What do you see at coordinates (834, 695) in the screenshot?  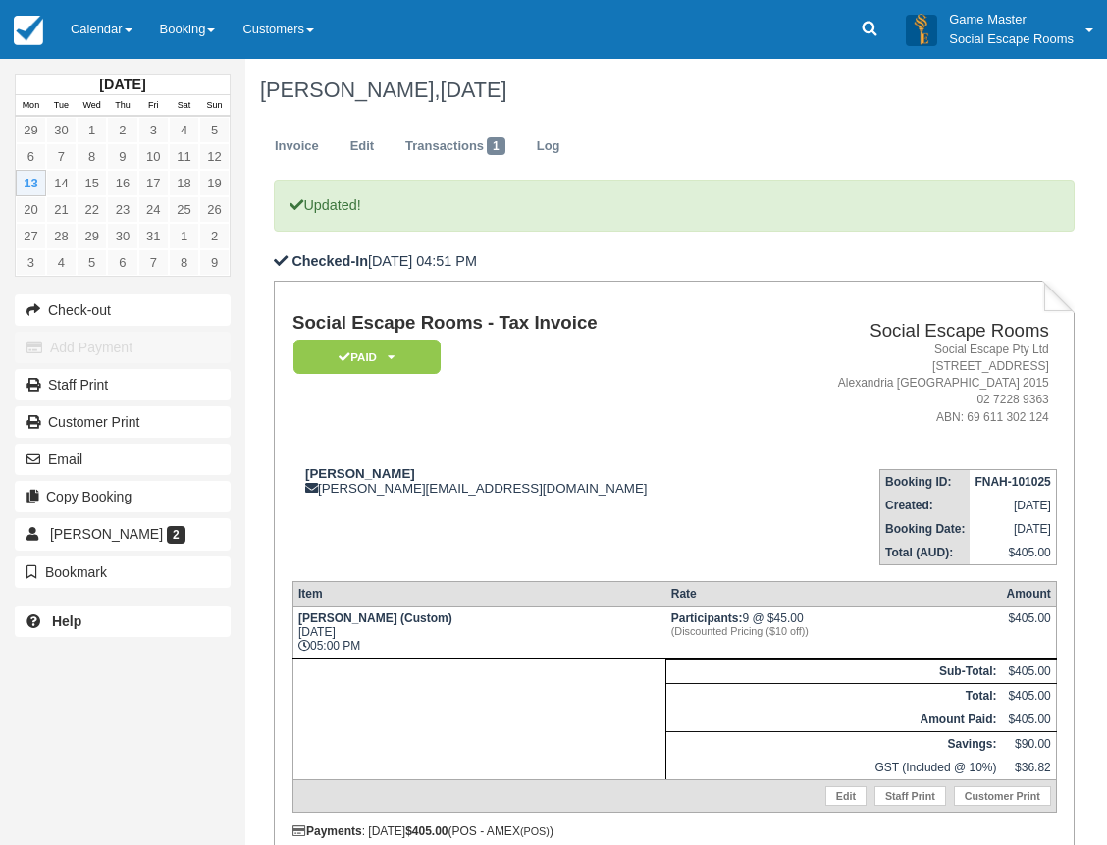 I see `th: Total:` at bounding box center [834, 695].